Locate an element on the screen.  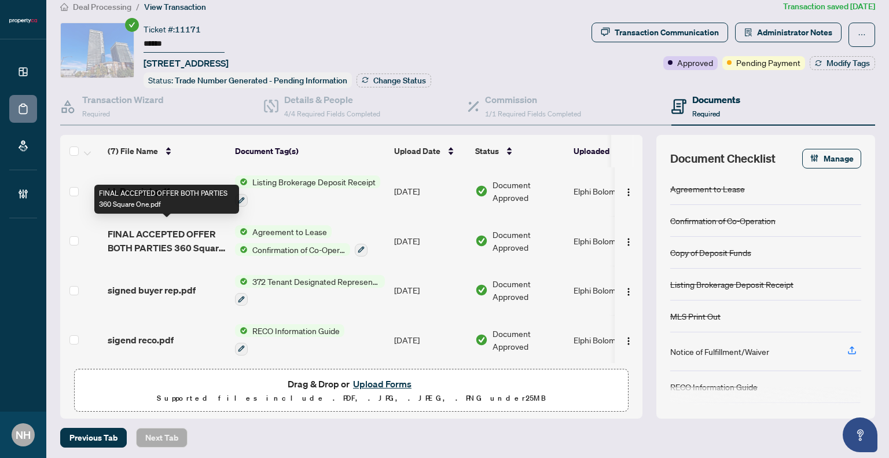
h4: Details & People is located at coordinates (332, 100).